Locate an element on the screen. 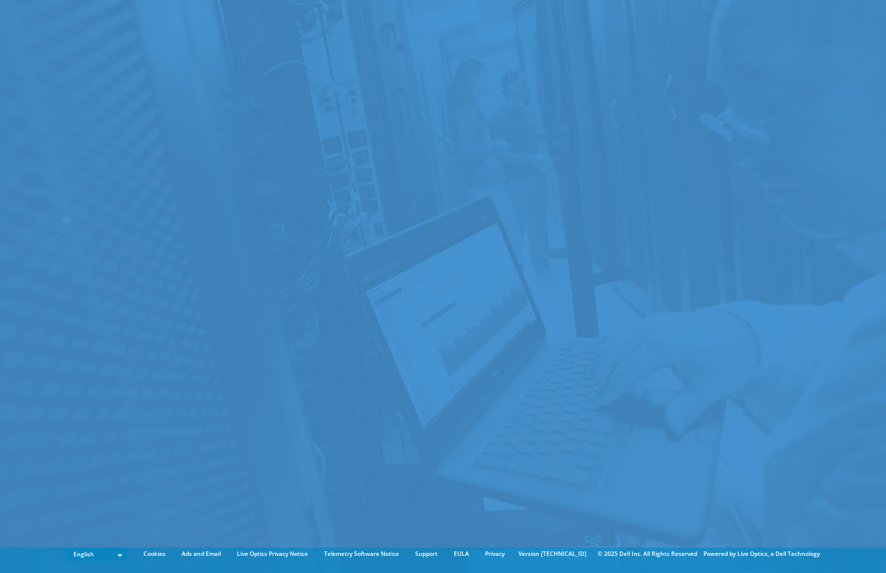 The width and height of the screenshot is (886, 573). a: Cookies is located at coordinates (154, 553).